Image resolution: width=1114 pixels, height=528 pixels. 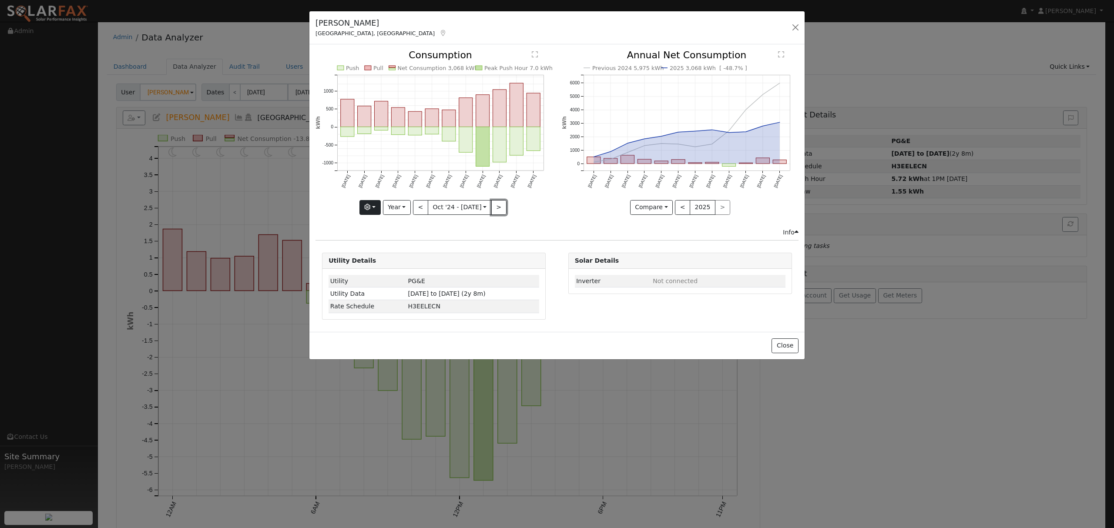 I want to click on text: Push, so click(x=352, y=68).